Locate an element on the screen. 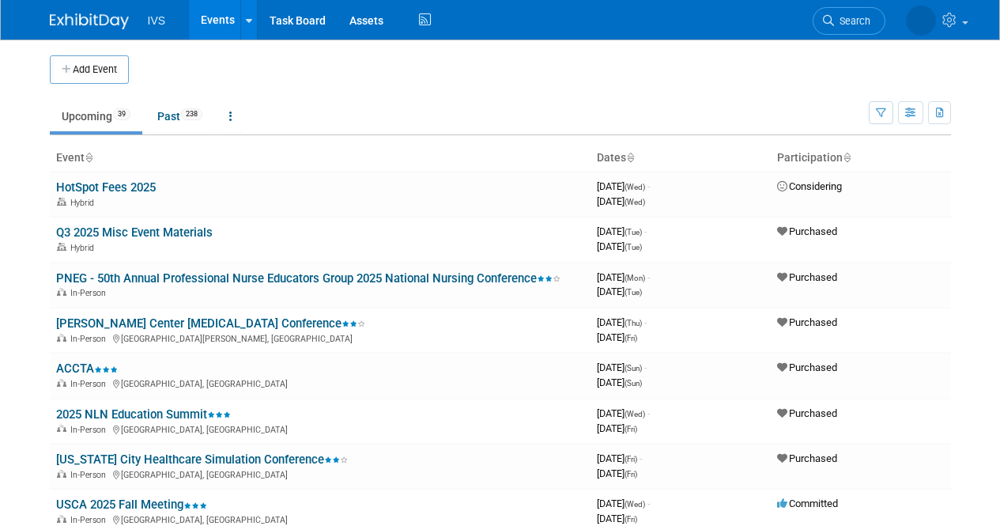 The image size is (1000, 526). a: Sort by Event Name is located at coordinates (89, 157).